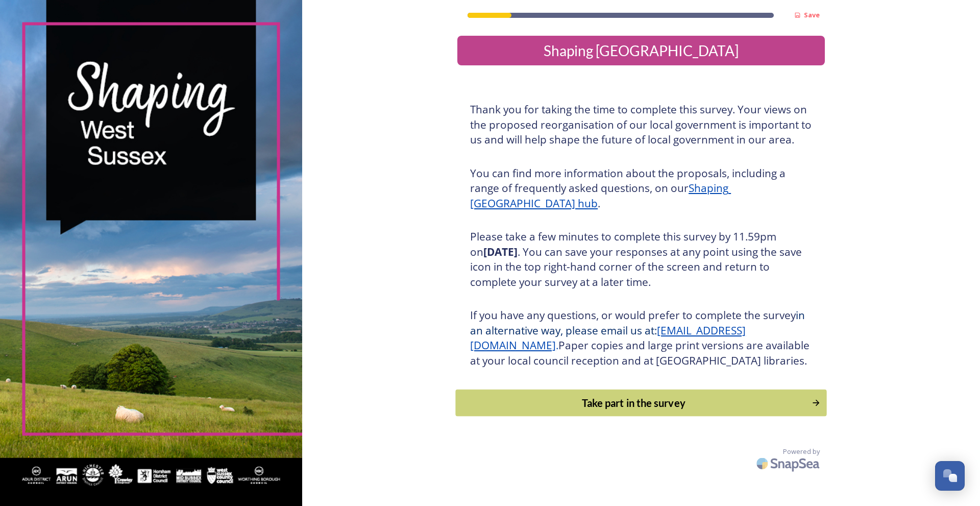 The width and height of the screenshot is (980, 506). I want to click on span: Powered by, so click(802, 451).